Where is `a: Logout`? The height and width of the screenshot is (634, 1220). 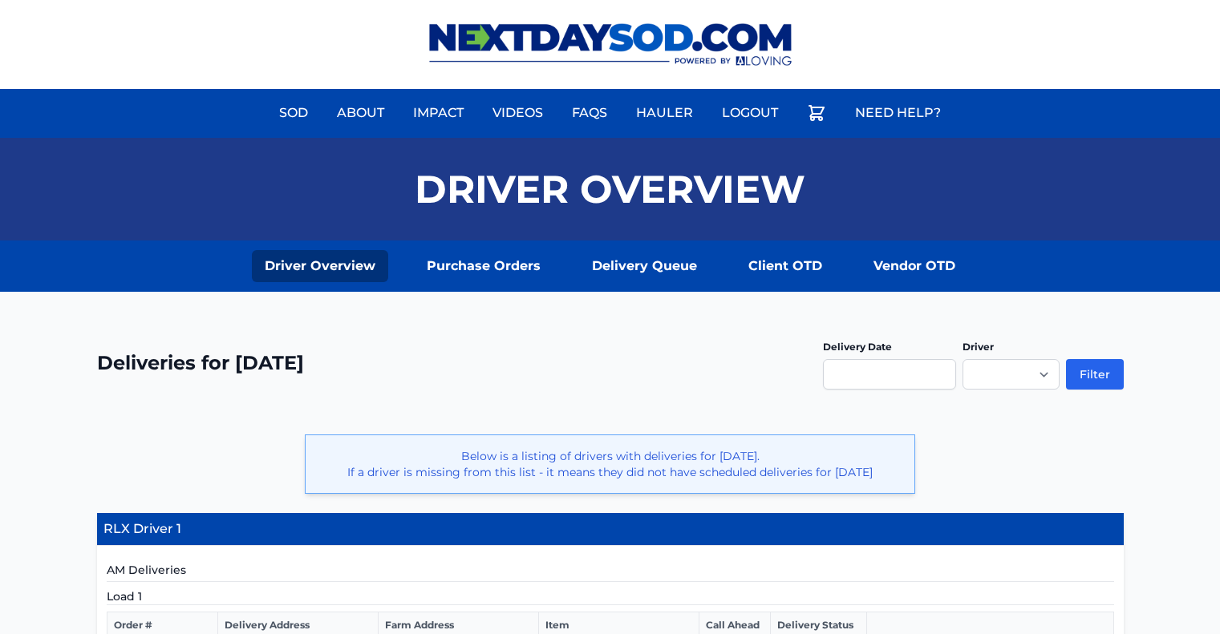 a: Logout is located at coordinates (750, 113).